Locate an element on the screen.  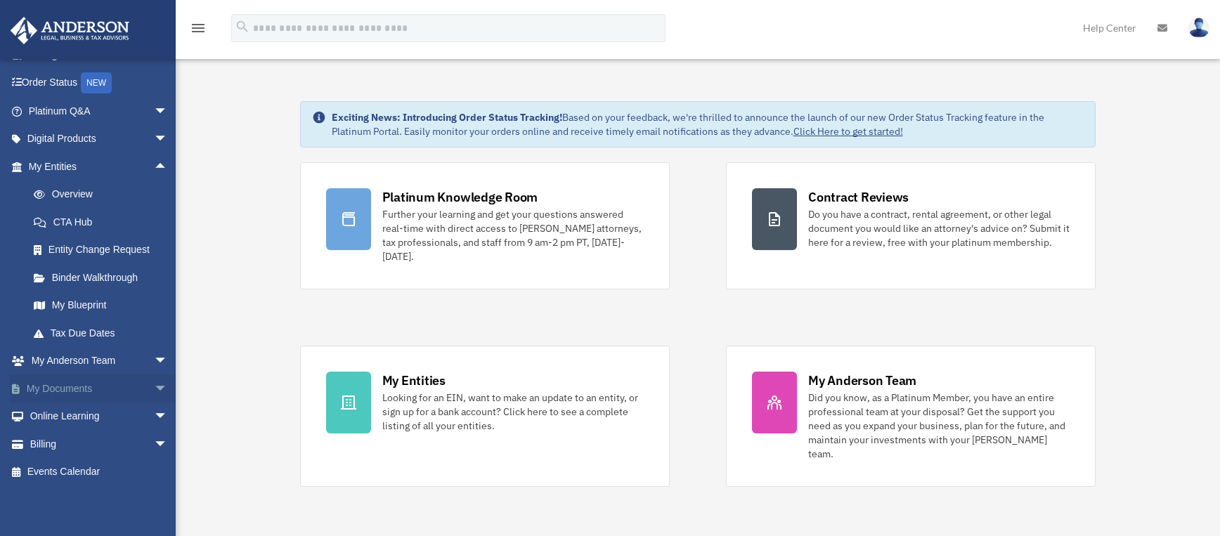
div: Contract Reviews is located at coordinates (858, 197).